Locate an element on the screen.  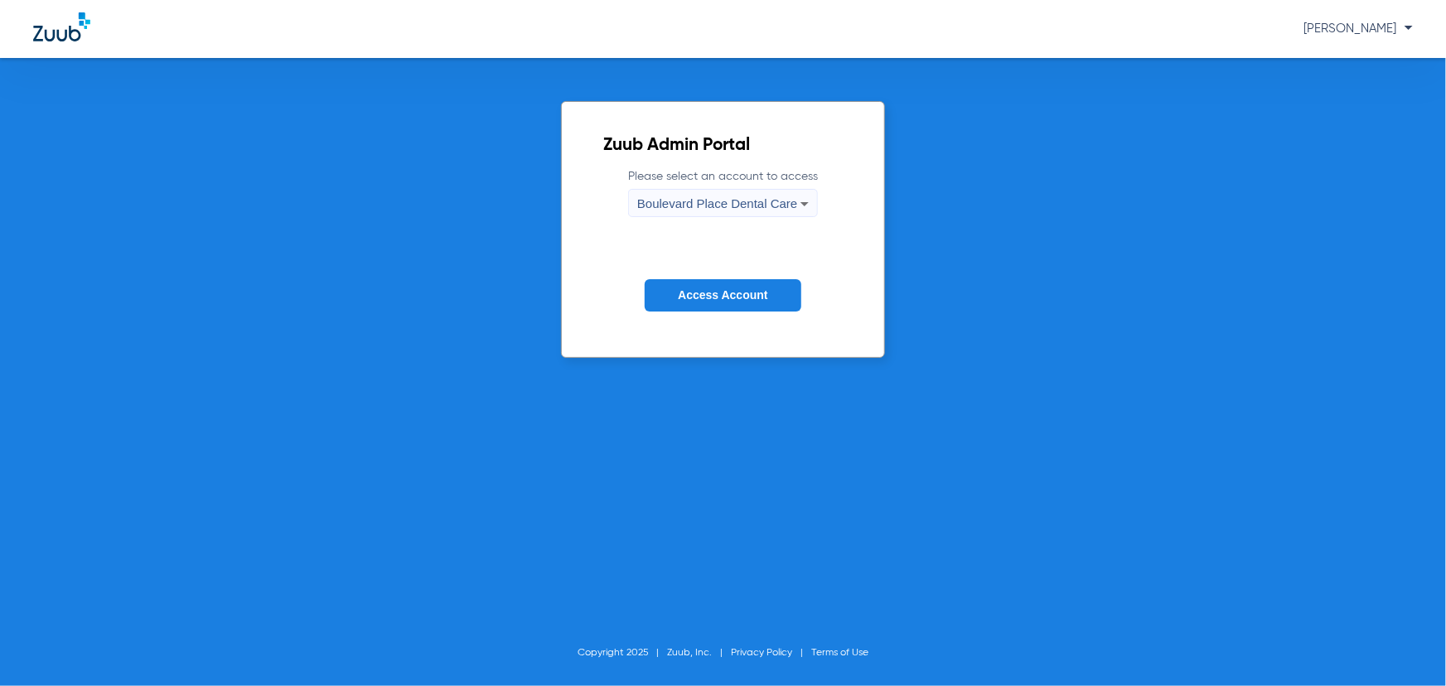
li: Zuub, Inc. is located at coordinates (698, 653).